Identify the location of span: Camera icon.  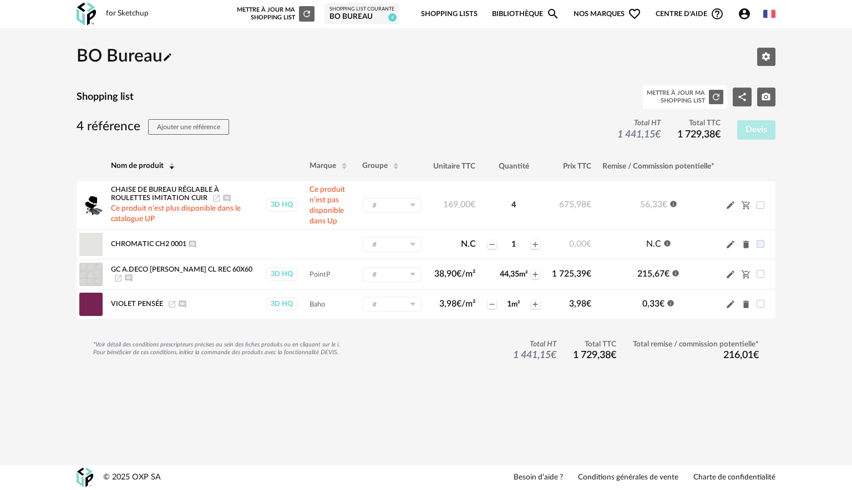
(766, 97).